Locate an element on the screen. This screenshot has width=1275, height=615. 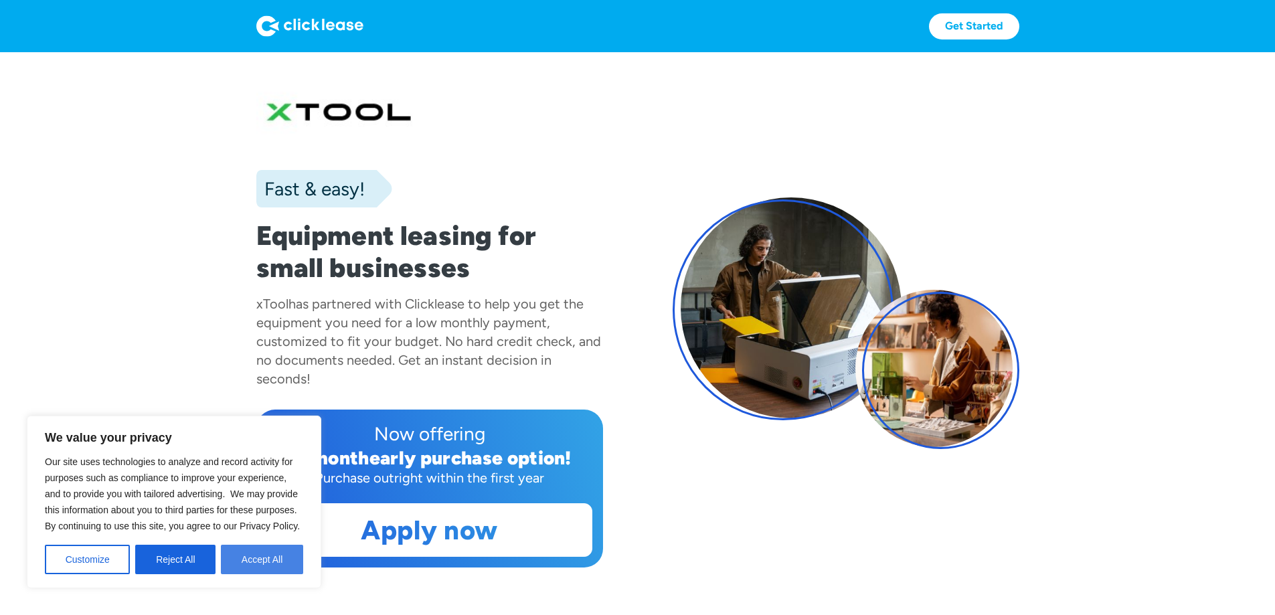
button: Customize is located at coordinates (87, 559).